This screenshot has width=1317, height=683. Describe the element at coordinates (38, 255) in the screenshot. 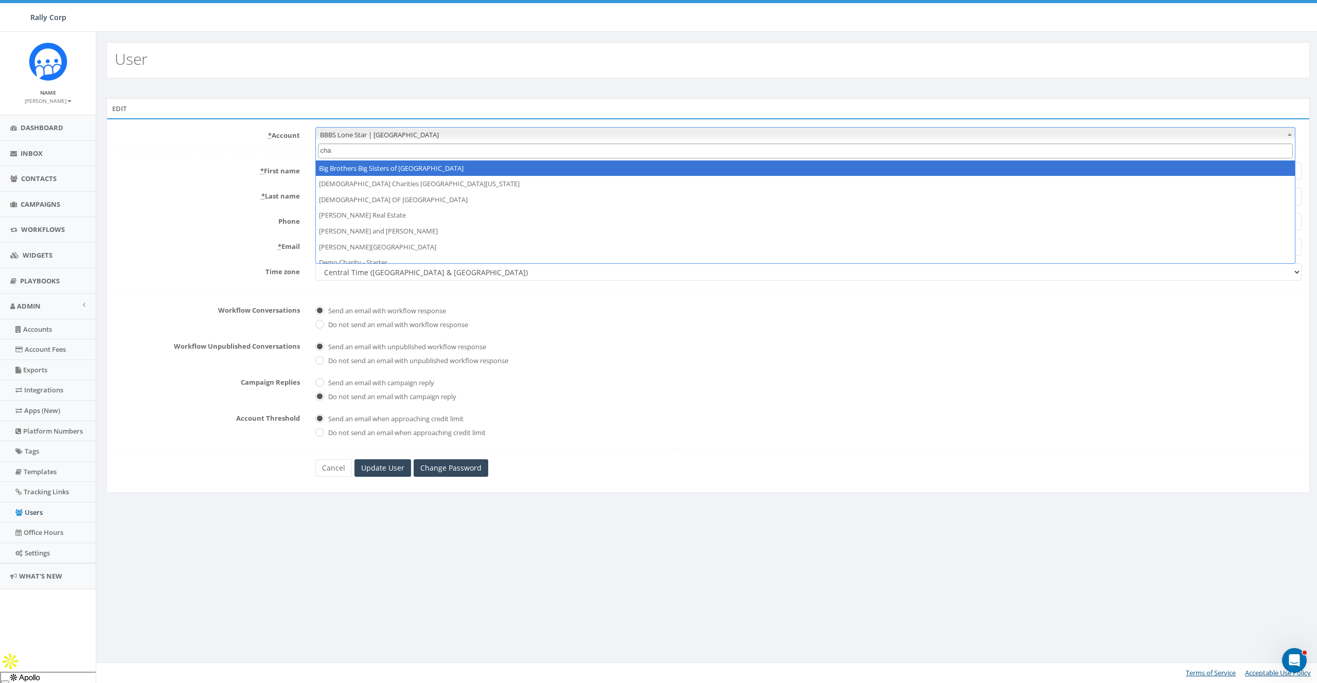

I see `span: Widgets` at that location.